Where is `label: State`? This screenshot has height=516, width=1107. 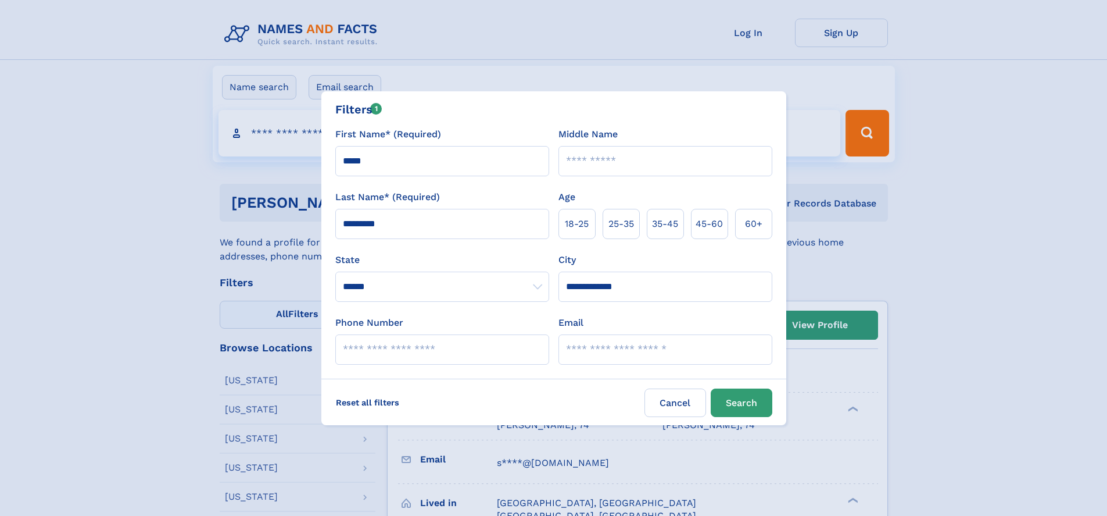 label: State is located at coordinates (442, 260).